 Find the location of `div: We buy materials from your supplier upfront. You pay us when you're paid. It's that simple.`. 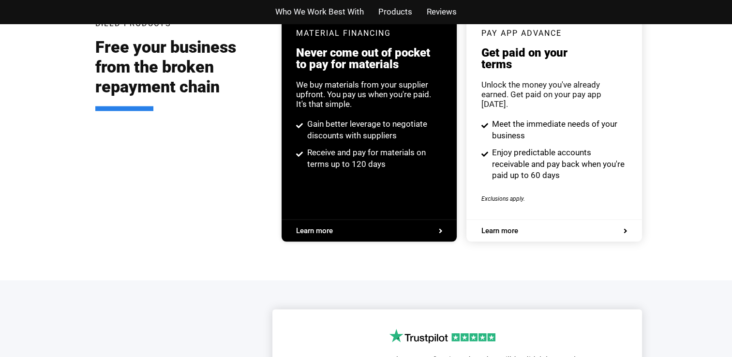

div: We buy materials from your supplier upfront. You pay us when you're paid. It's that simple. is located at coordinates (369, 94).